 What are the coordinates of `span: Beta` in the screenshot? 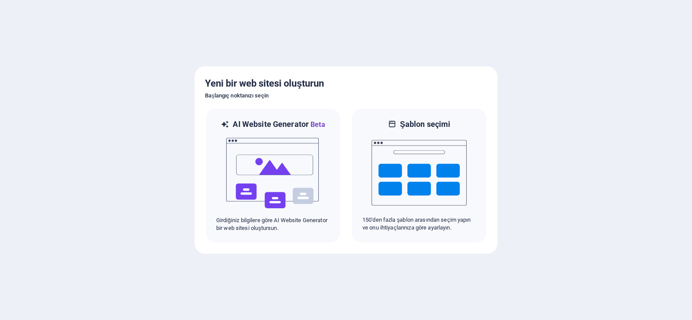 It's located at (317, 124).